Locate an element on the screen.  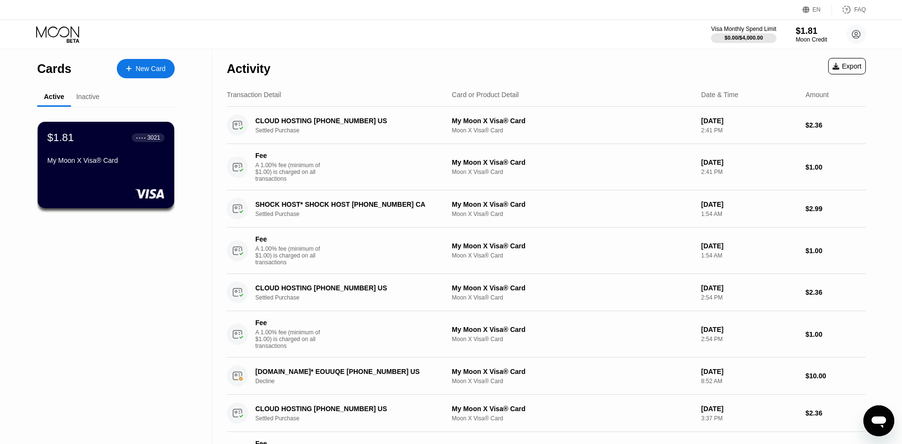
div: Active is located at coordinates (54, 97).